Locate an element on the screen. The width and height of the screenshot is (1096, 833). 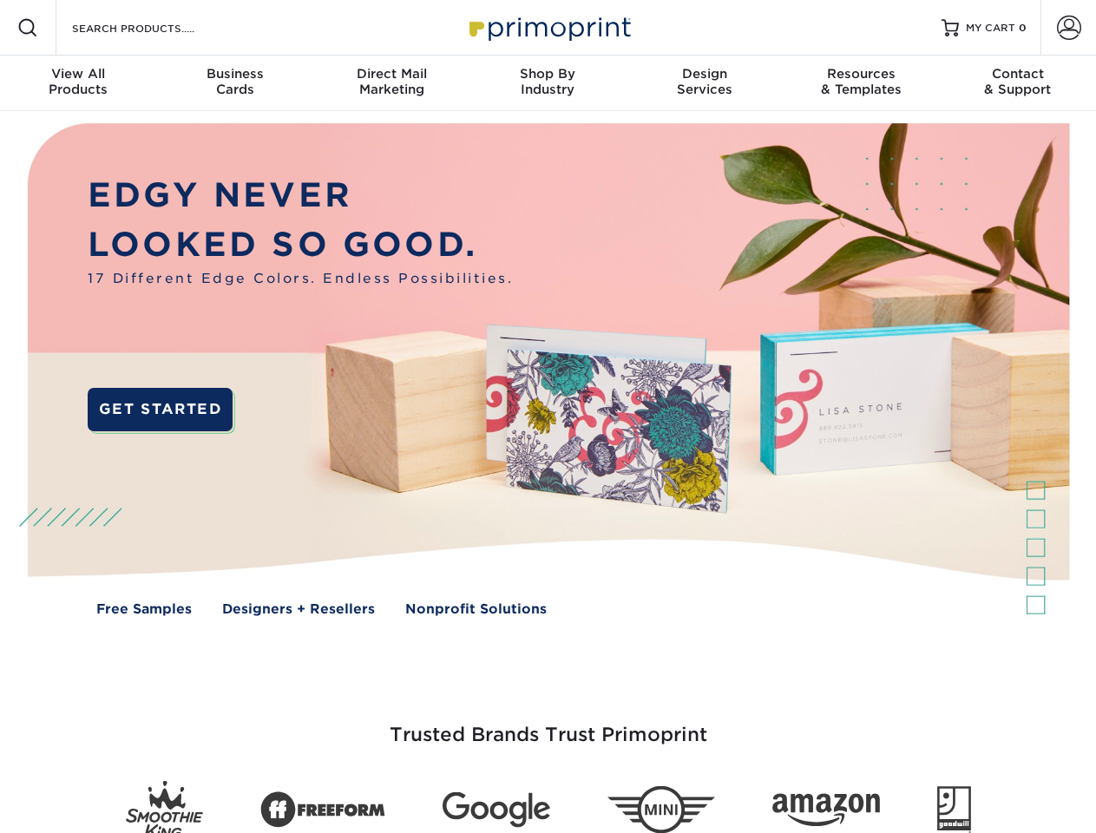
span: MY CART is located at coordinates (990, 28).